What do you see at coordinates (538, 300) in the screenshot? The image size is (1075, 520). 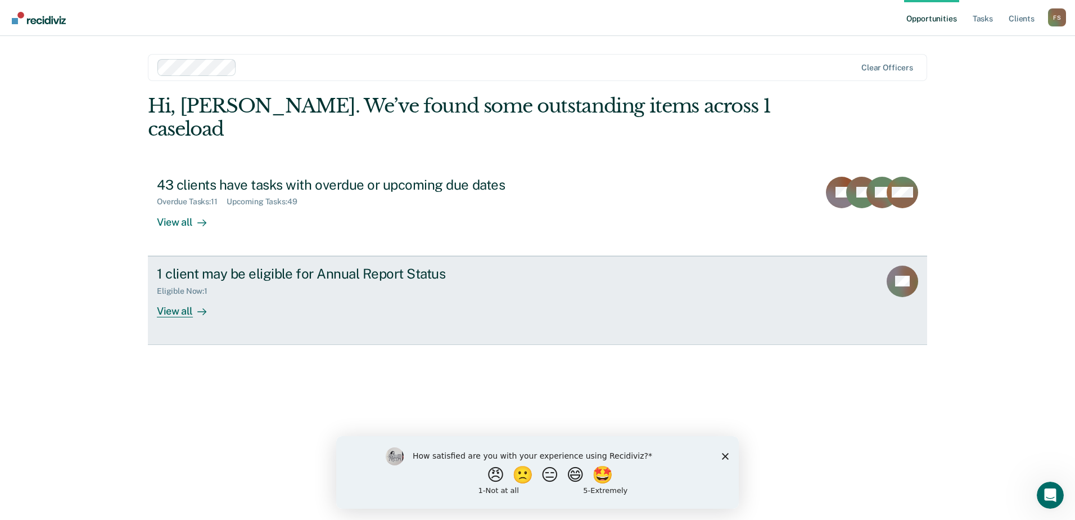 I see `a: 1 client may be eligible for Annual Report StatusEligible Now:1View all` at bounding box center [538, 300].